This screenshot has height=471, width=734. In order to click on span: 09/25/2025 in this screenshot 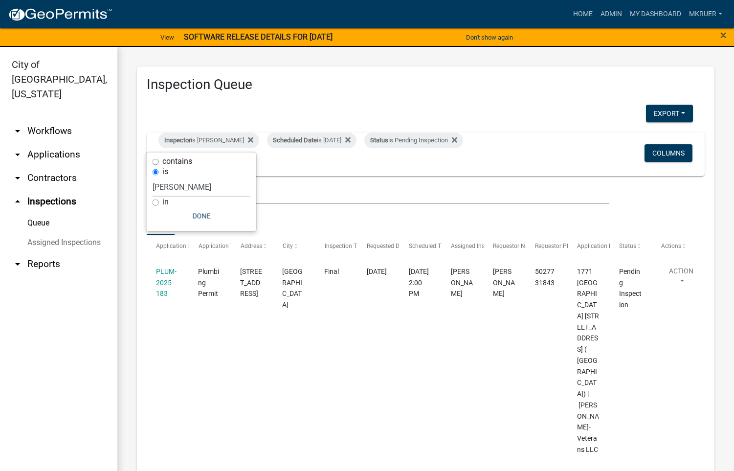, I will do `click(376, 271)`.